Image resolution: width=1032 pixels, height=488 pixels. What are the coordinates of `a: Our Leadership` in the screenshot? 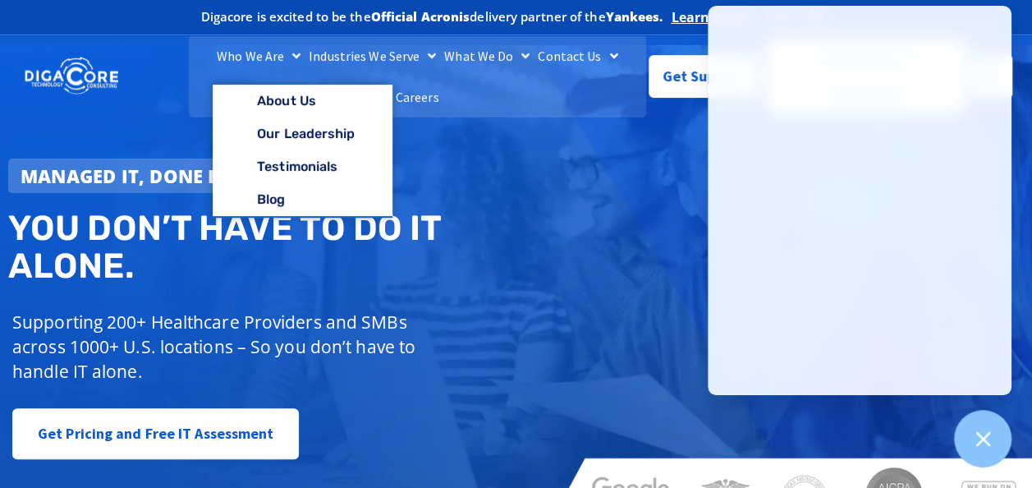 It's located at (302, 134).